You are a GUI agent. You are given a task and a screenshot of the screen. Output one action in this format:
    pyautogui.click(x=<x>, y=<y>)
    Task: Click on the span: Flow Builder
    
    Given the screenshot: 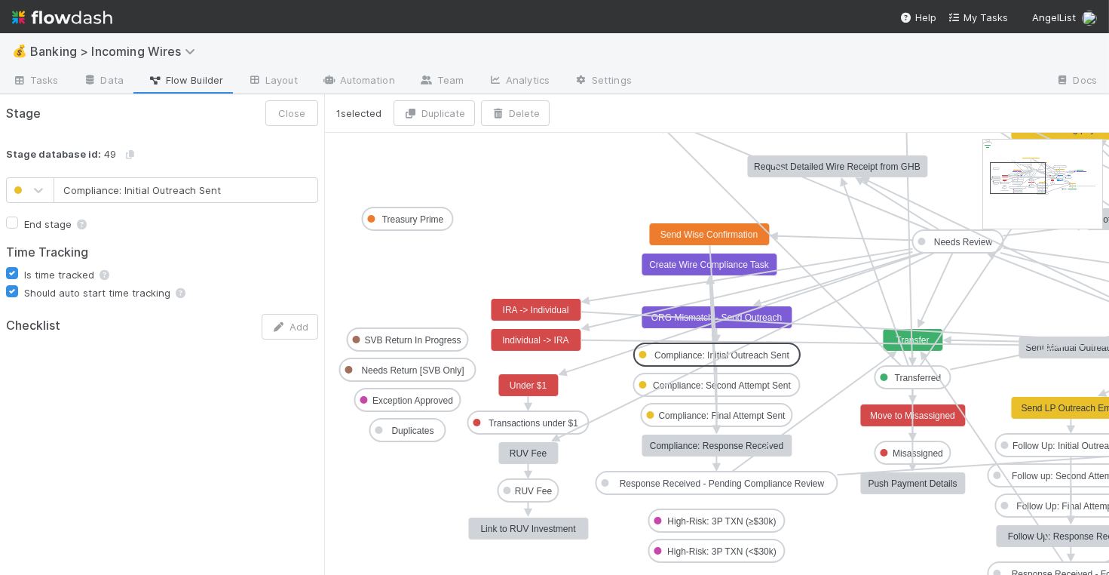 What is the action you would take?
    pyautogui.click(x=186, y=80)
    